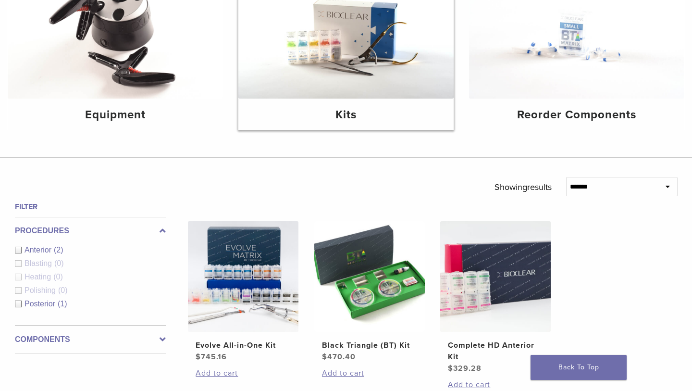 This screenshot has height=391, width=692. Describe the element at coordinates (243, 292) in the screenshot. I see `a: Evolve All-in-One KitEvolve All-in-One Kit $745.16` at that location.